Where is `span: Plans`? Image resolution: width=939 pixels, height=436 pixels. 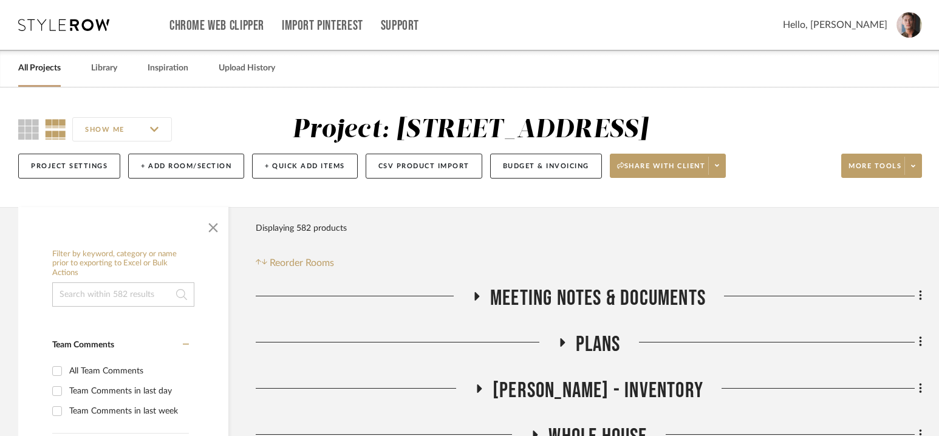 span: Plans is located at coordinates (598, 344).